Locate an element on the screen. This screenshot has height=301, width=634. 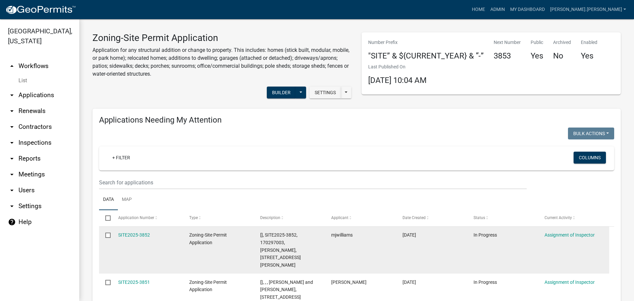
p: Archived is located at coordinates (562, 42).